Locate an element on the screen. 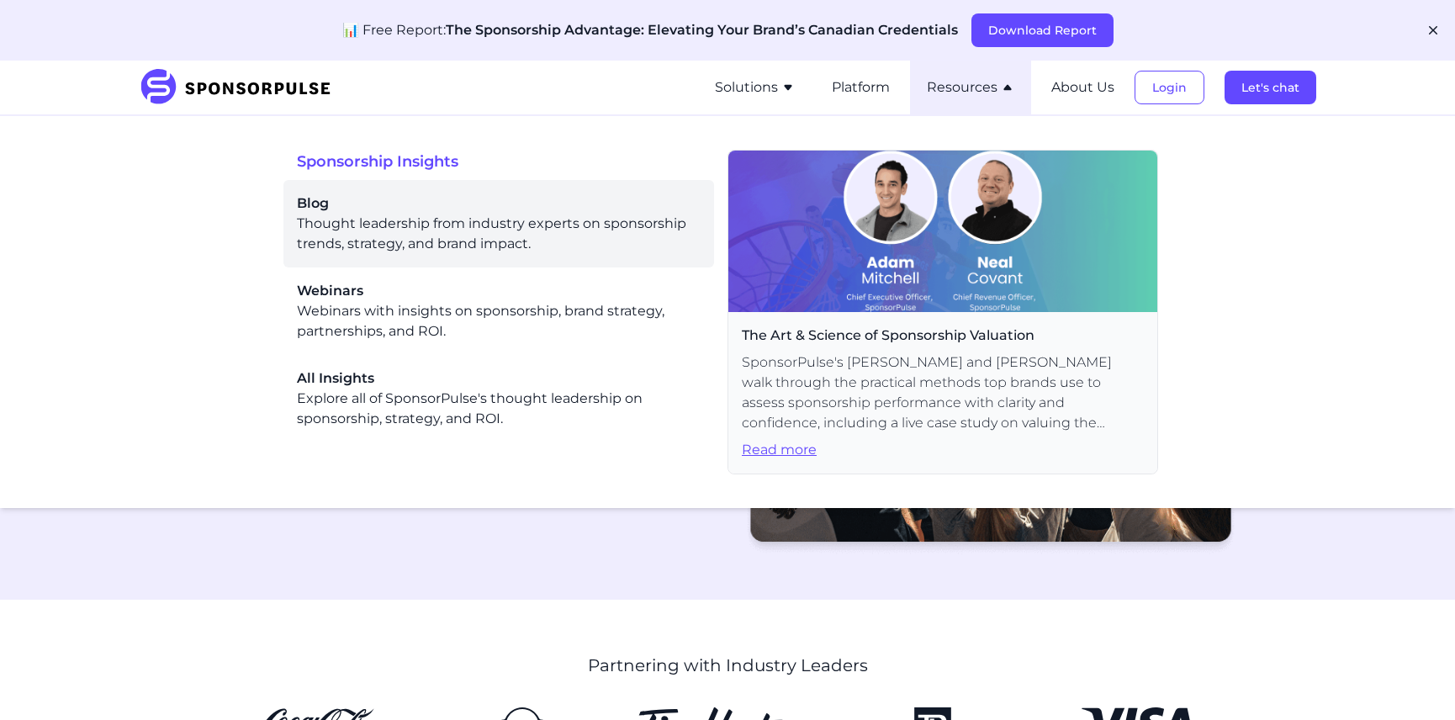  span: Read more is located at coordinates (943, 450).